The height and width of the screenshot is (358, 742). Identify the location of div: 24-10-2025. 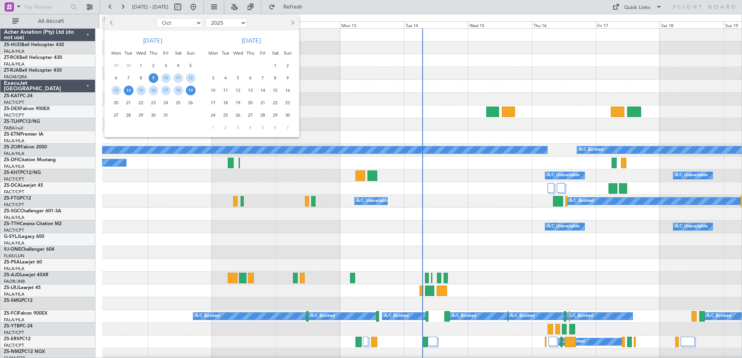
(166, 103).